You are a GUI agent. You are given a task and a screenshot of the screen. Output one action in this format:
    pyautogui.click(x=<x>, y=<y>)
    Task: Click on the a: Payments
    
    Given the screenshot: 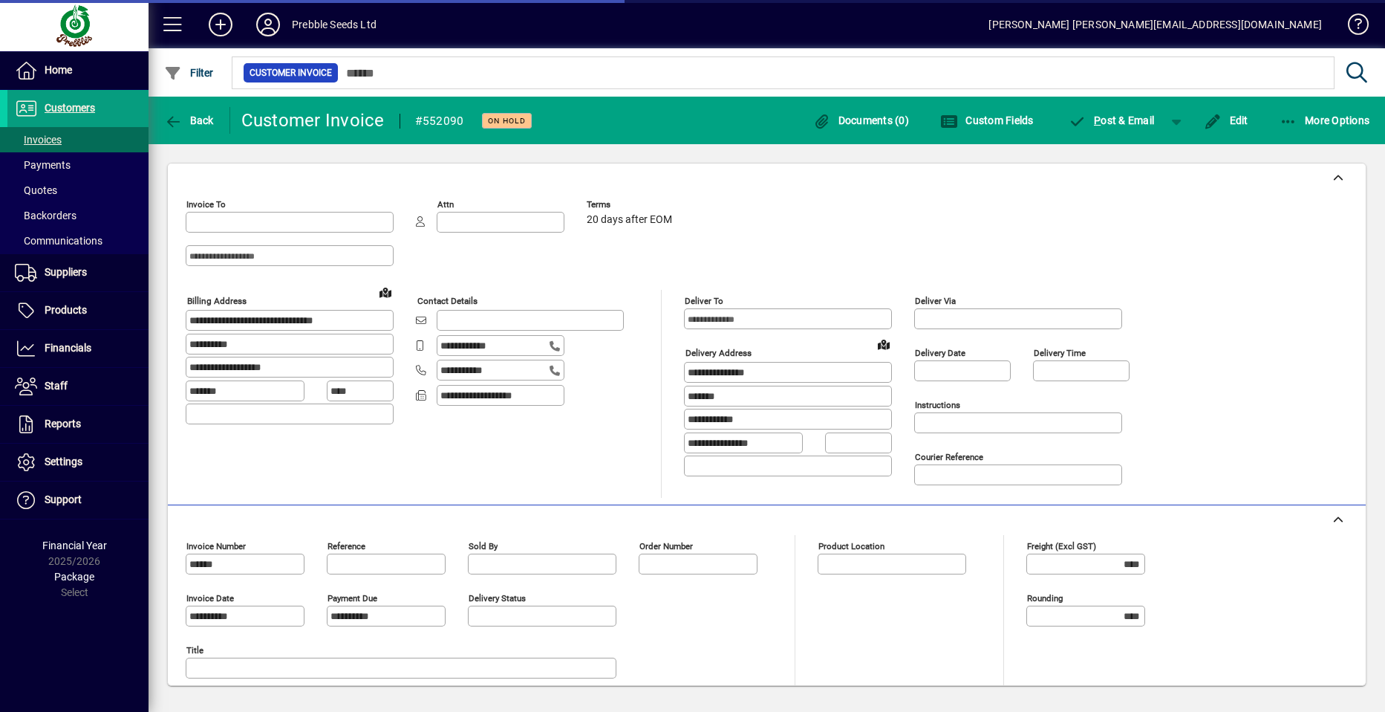 What is the action you would take?
    pyautogui.click(x=78, y=165)
    